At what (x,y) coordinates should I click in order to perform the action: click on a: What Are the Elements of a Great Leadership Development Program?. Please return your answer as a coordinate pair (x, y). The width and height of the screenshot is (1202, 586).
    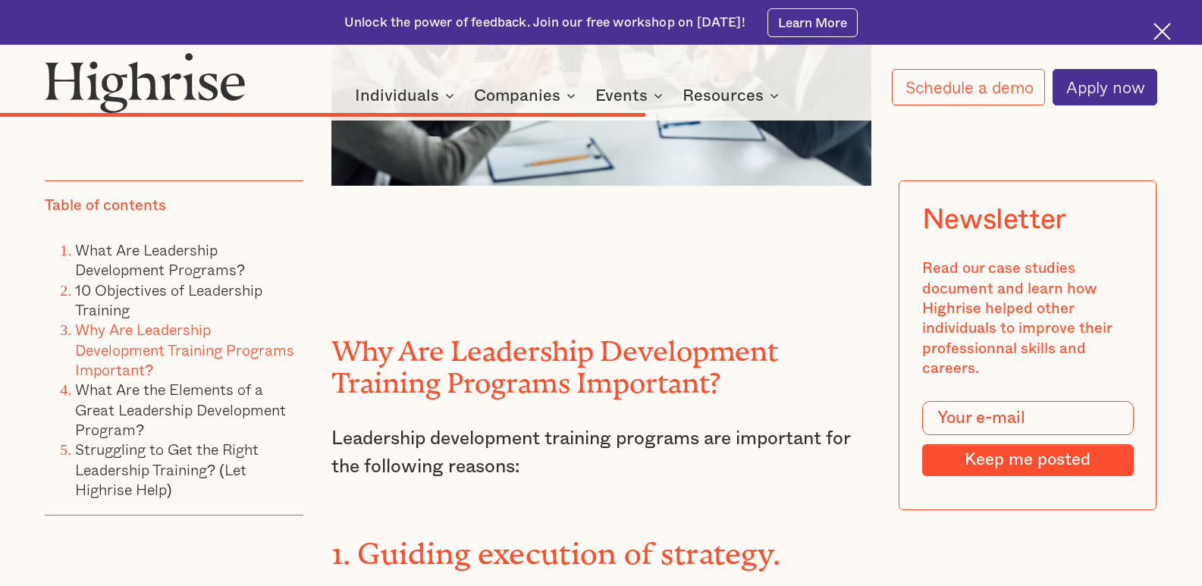
    Looking at the image, I should click on (180, 410).